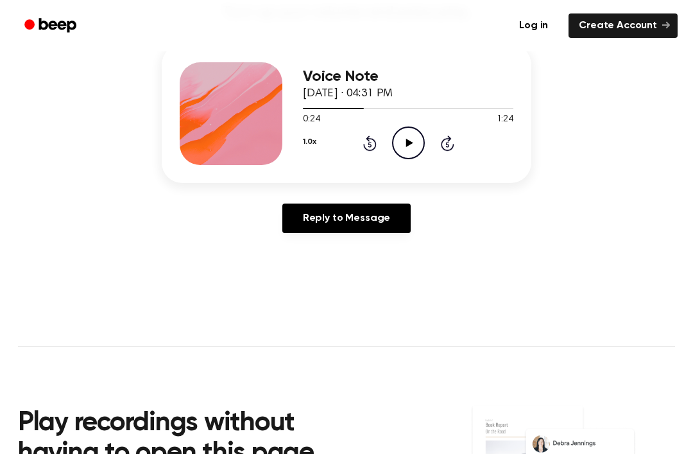  Describe the element at coordinates (311, 119) in the screenshot. I see `span: 0:24` at that location.